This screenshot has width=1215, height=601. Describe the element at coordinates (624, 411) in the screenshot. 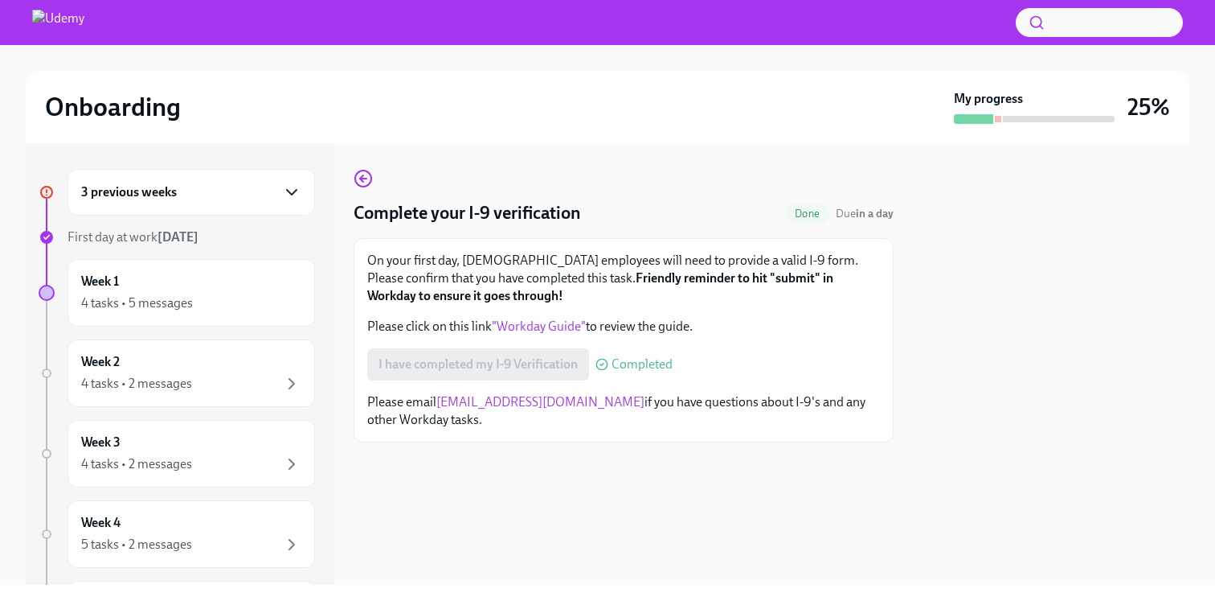

I see `p: Please email if you have questions about I-9's and any other Workday tasks.` at that location.